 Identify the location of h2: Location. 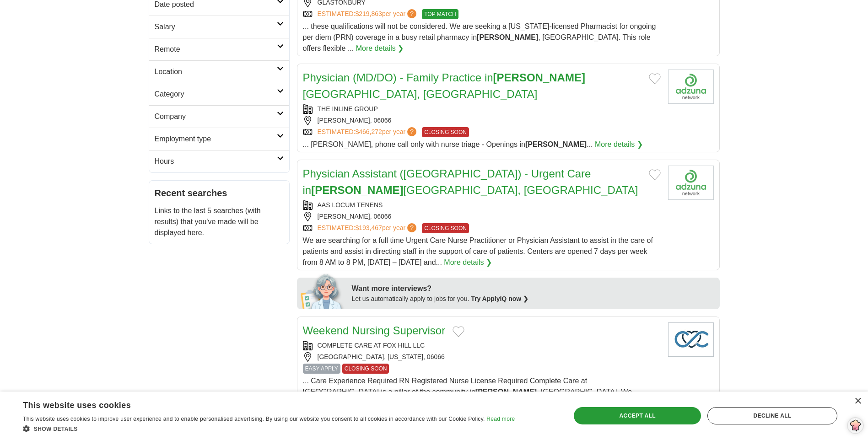
(216, 72).